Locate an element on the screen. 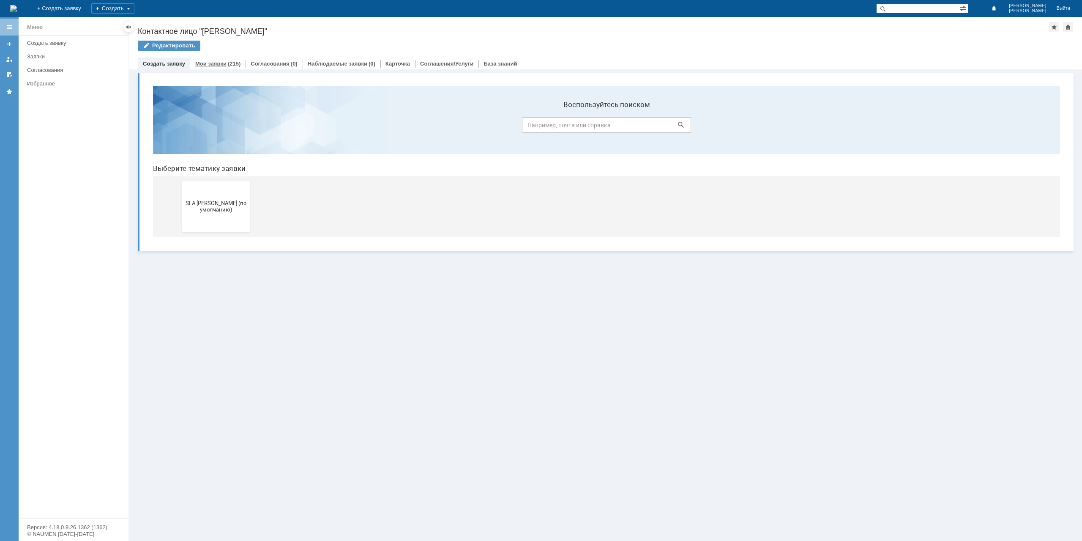 The image size is (1082, 541). a: Наблюдаемые заявки is located at coordinates (337, 63).